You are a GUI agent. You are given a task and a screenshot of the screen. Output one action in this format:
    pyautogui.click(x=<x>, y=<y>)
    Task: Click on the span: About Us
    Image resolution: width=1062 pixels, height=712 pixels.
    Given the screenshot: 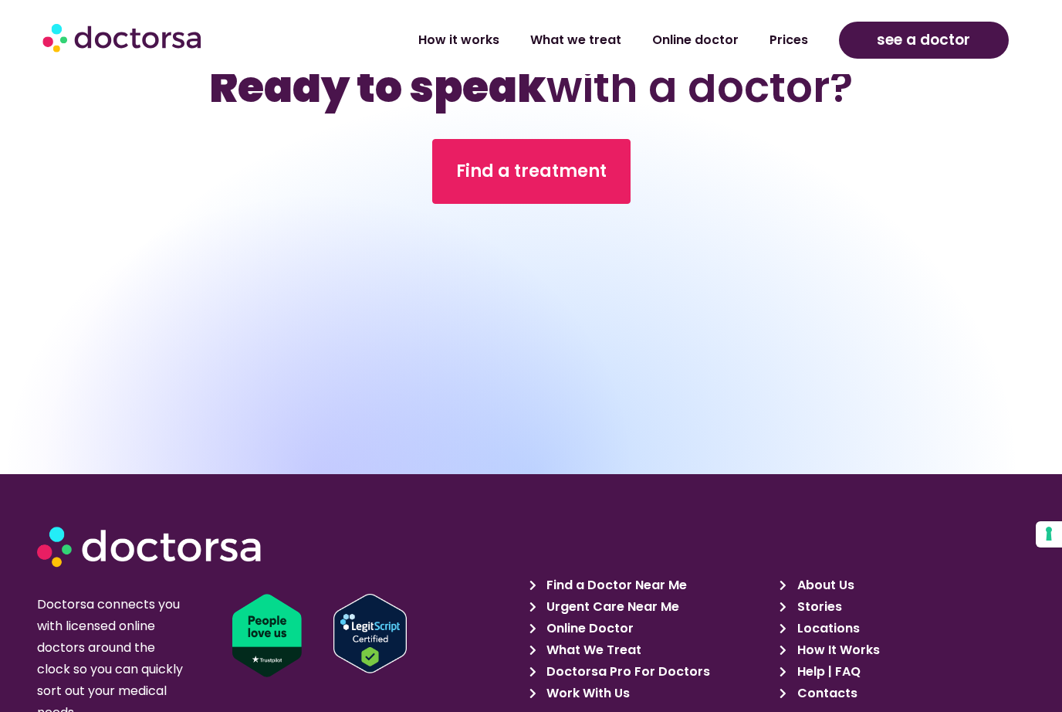 What is the action you would take?
    pyautogui.click(x=824, y=585)
    